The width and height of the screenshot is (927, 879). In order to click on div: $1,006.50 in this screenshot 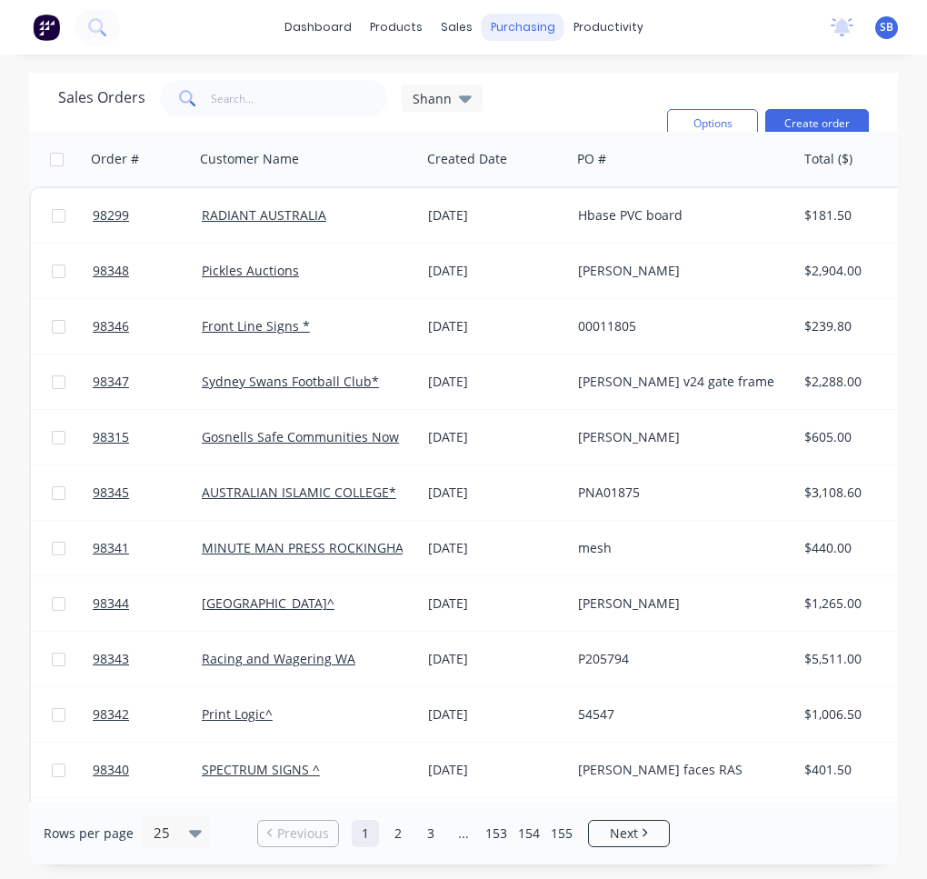, I will do `click(857, 714)`.